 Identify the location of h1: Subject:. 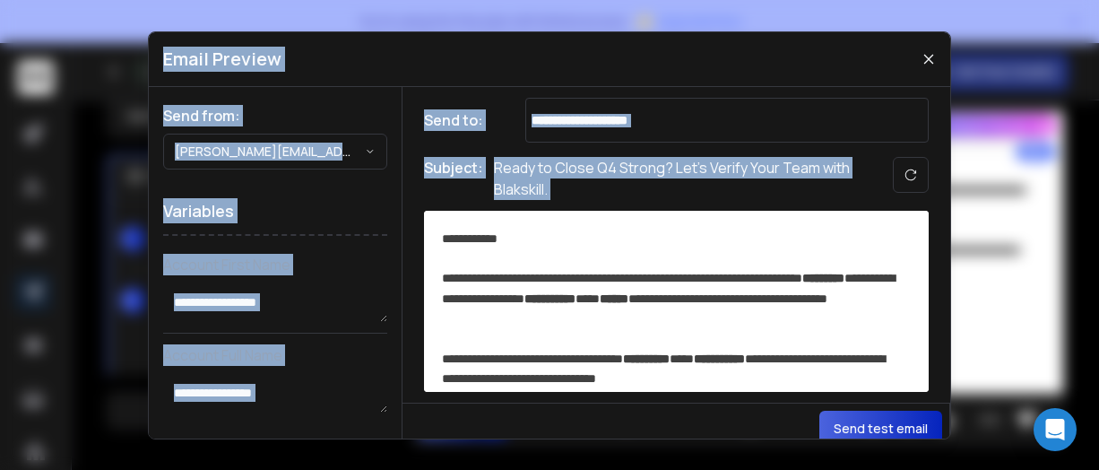
(453, 178).